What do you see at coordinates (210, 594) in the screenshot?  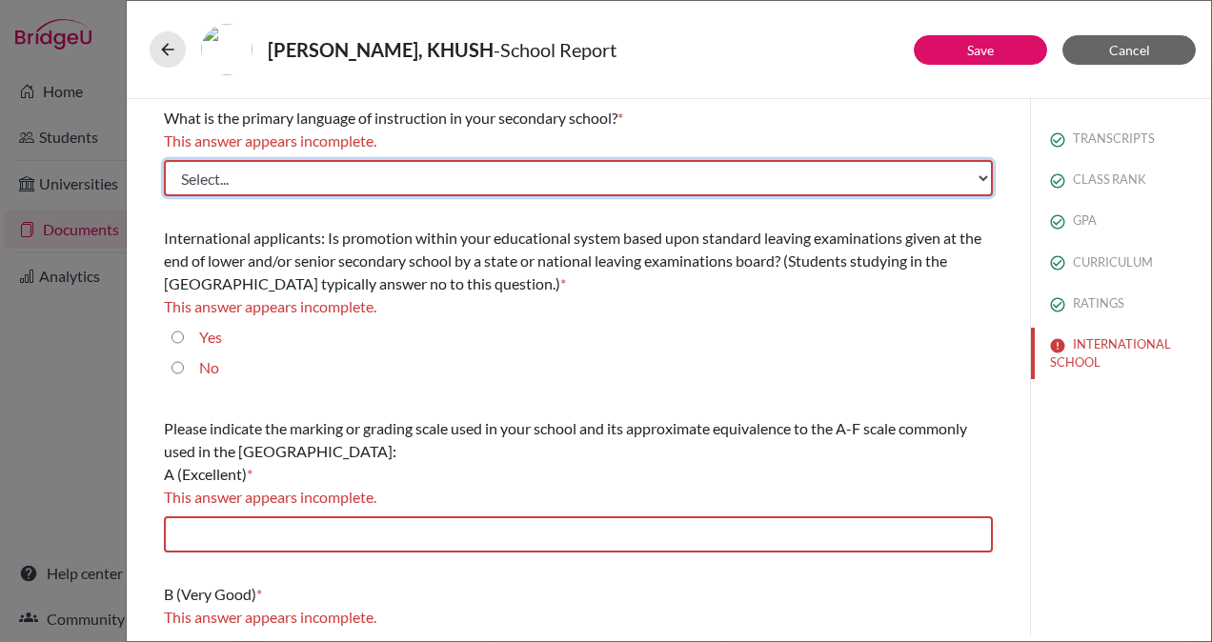 I see `span: B (Very Good)` at bounding box center [210, 594].